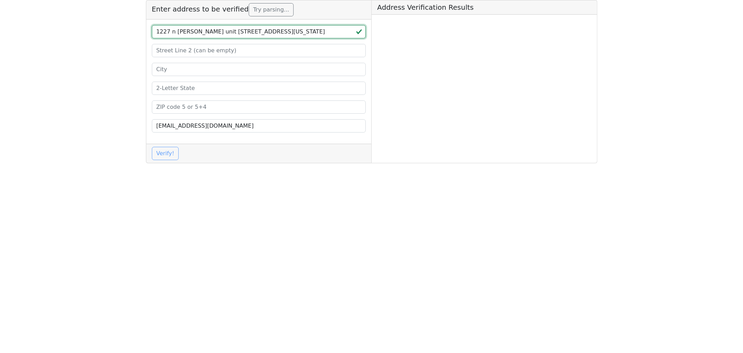  I want to click on input: City, so click(259, 69).